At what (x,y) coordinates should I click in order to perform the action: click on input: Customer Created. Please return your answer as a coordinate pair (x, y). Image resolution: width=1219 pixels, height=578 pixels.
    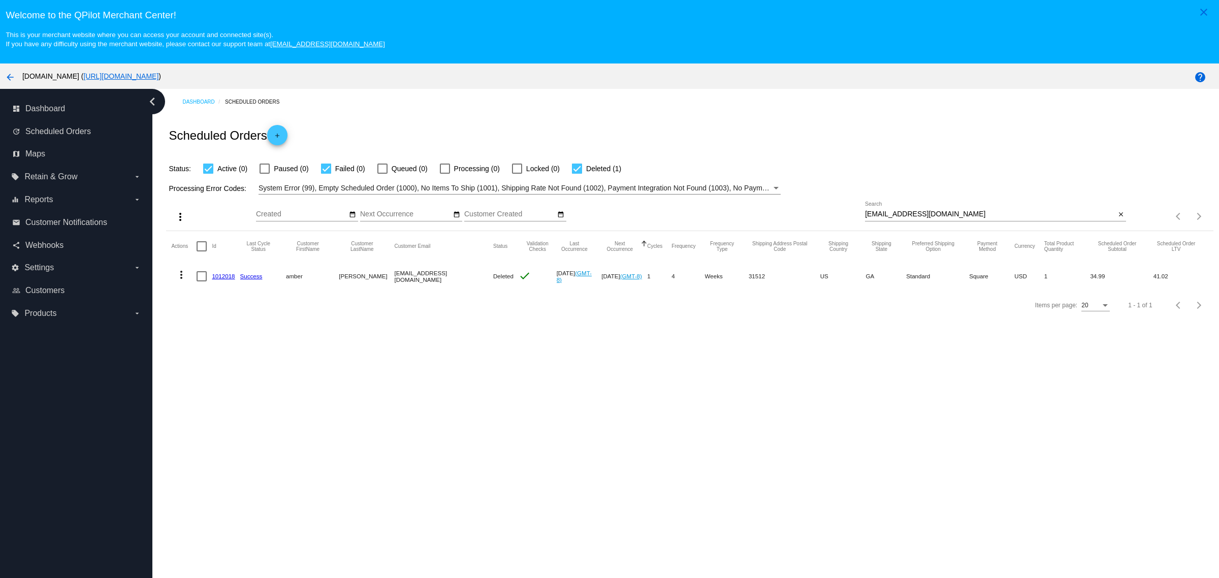
    Looking at the image, I should click on (510, 214).